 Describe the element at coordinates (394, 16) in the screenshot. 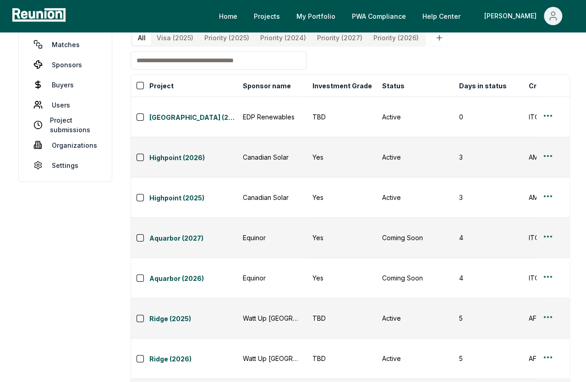

I see `nav: Main` at that location.